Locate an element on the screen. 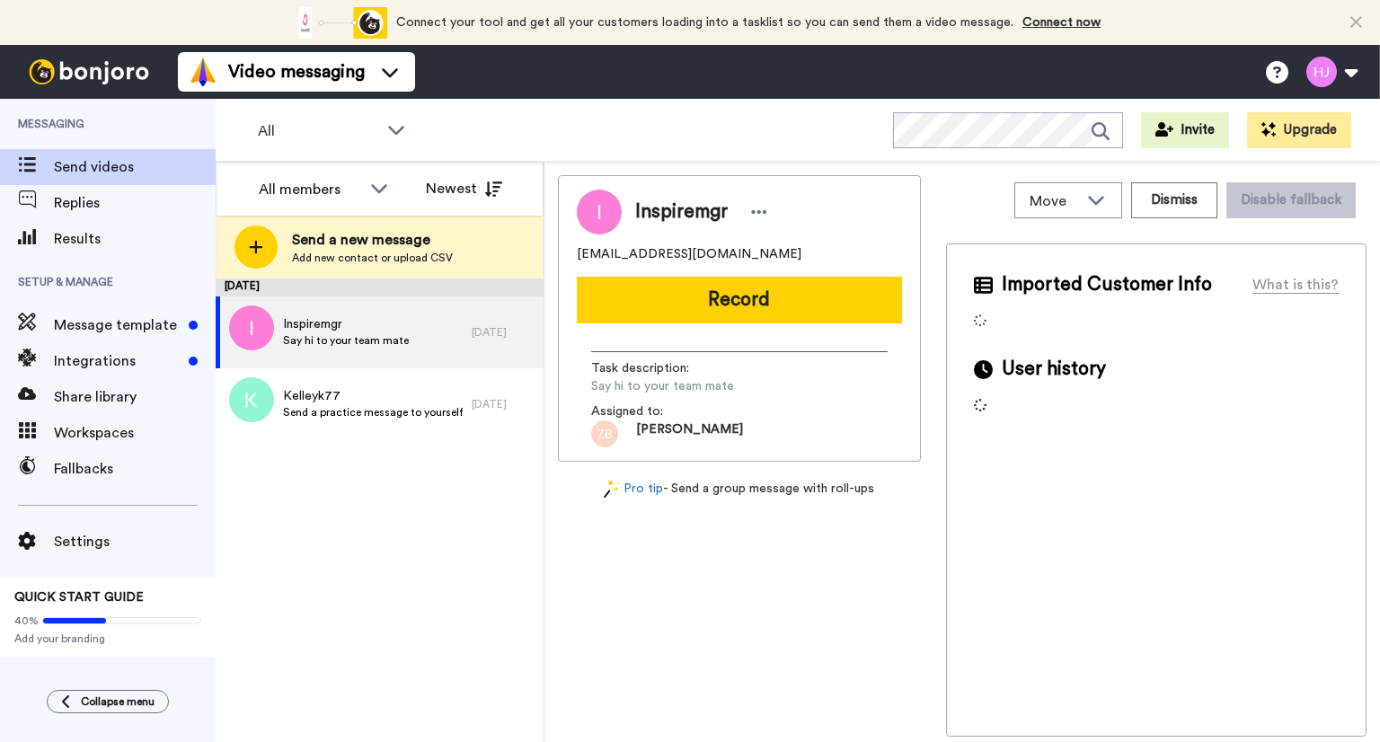  div: What is this? is located at coordinates (1296, 285).